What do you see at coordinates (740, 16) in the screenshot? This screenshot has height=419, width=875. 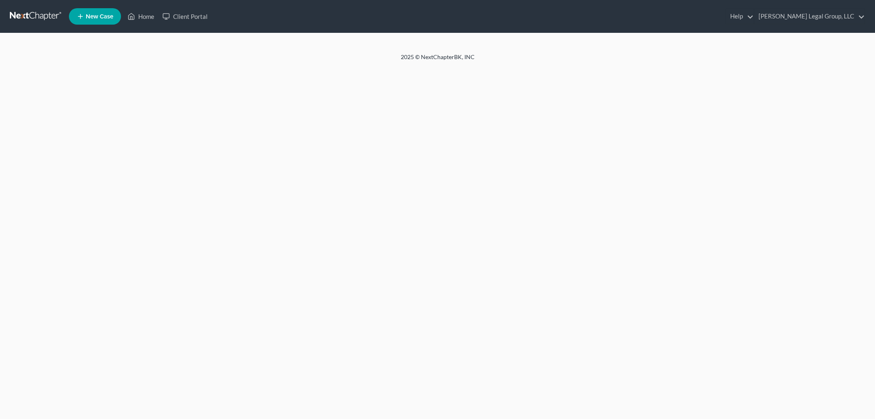 I see `a: Help` at bounding box center [740, 16].